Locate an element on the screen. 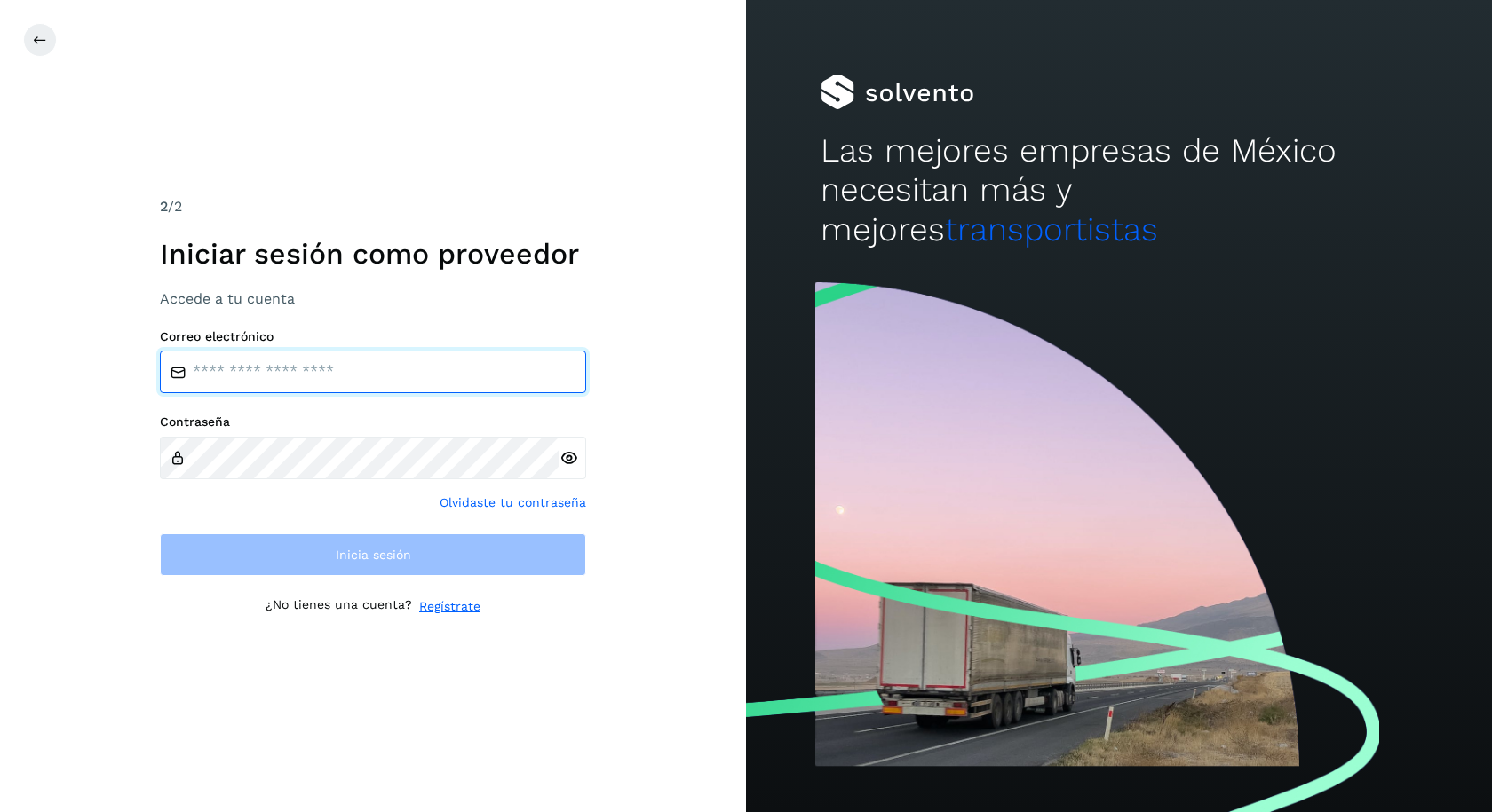  label: Correo electrónico is located at coordinates (373, 337).